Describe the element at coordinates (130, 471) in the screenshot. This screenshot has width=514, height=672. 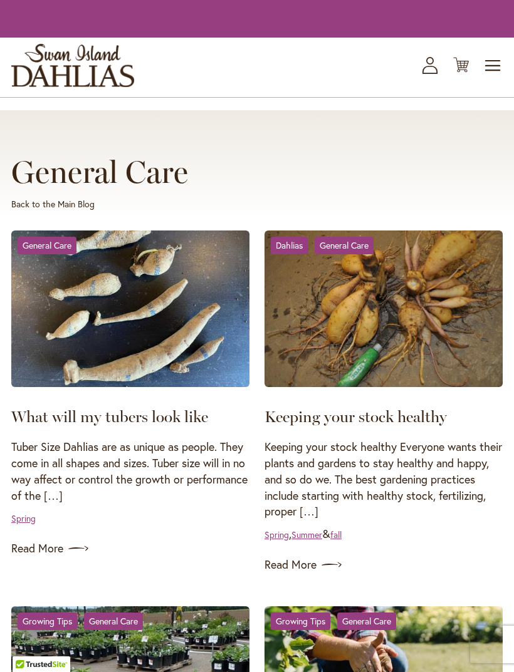
I see `p: Tuber Size Dahlias are as unique as people. They come in all shapes and sizes. Tuber size will in...` at that location.